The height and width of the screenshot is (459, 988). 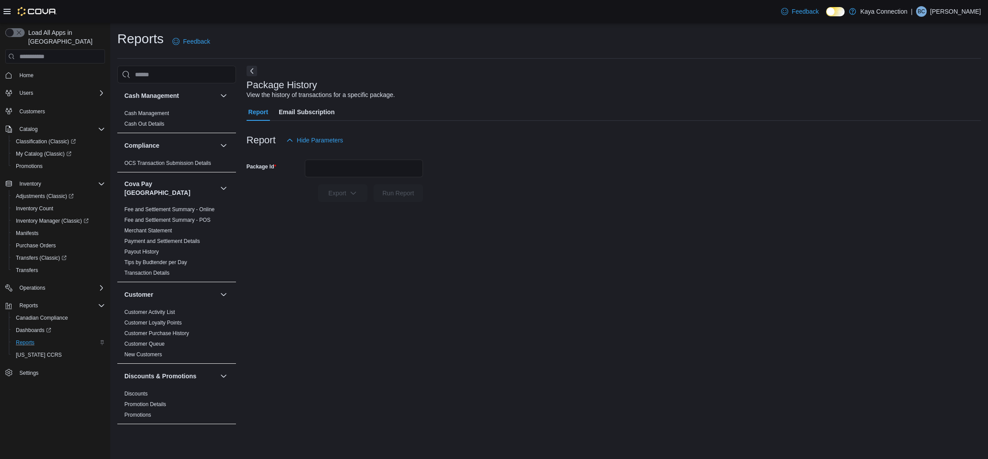 I want to click on span: Tips by Budtender per Day, so click(x=156, y=262).